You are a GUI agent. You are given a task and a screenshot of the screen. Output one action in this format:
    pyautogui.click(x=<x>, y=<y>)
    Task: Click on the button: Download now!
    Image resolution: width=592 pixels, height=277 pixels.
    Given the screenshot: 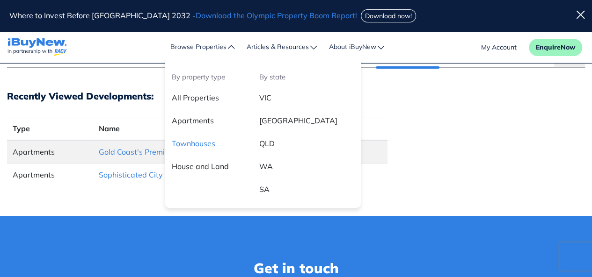 What is the action you would take?
    pyautogui.click(x=388, y=16)
    